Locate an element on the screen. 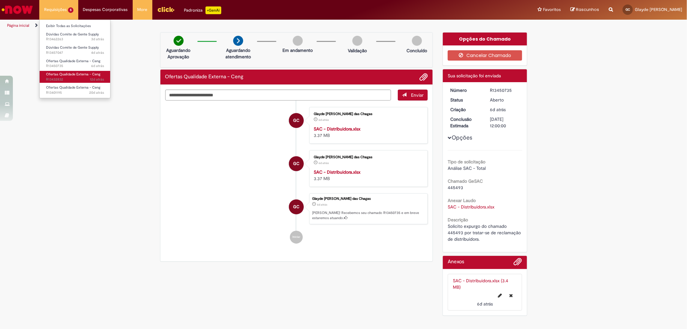 This screenshot has height=329, width=687. span: 445493 is located at coordinates (456, 188).